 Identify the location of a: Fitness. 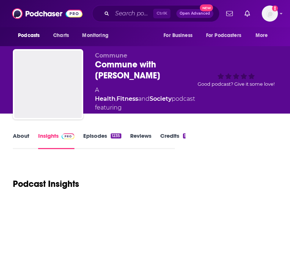
(127, 99).